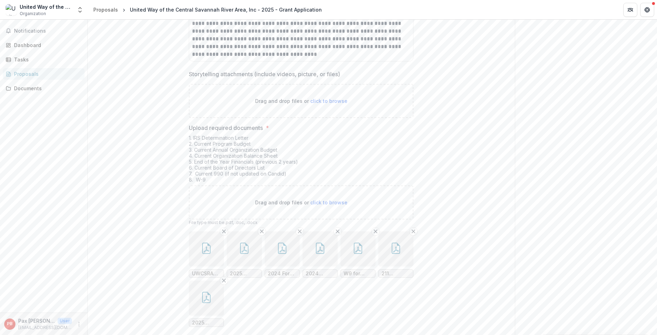 This screenshot has height=335, width=657. Describe the element at coordinates (80, 10) in the screenshot. I see `button: Open entity switcher` at that location.